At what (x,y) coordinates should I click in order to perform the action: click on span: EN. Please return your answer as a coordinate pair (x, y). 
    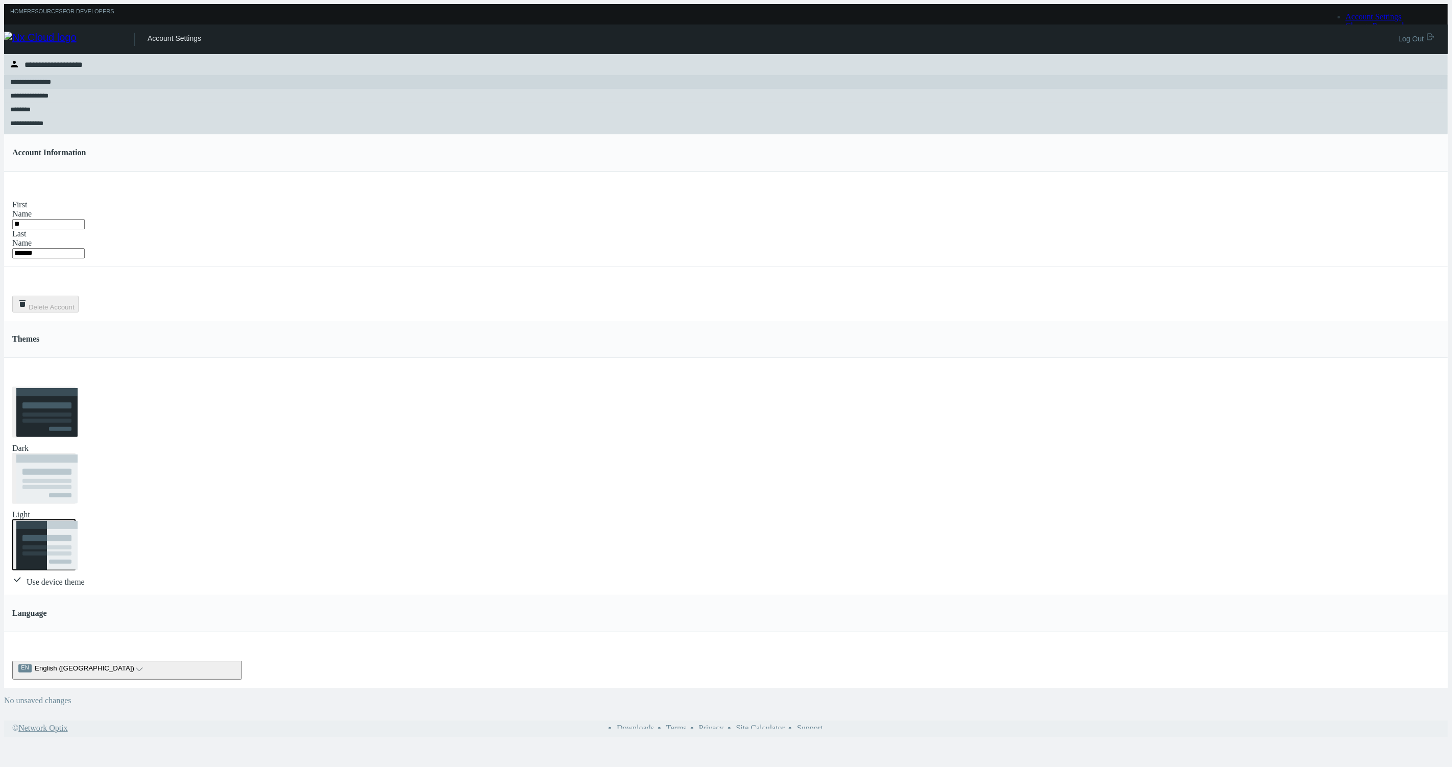
    Looking at the image, I should click on (25, 668).